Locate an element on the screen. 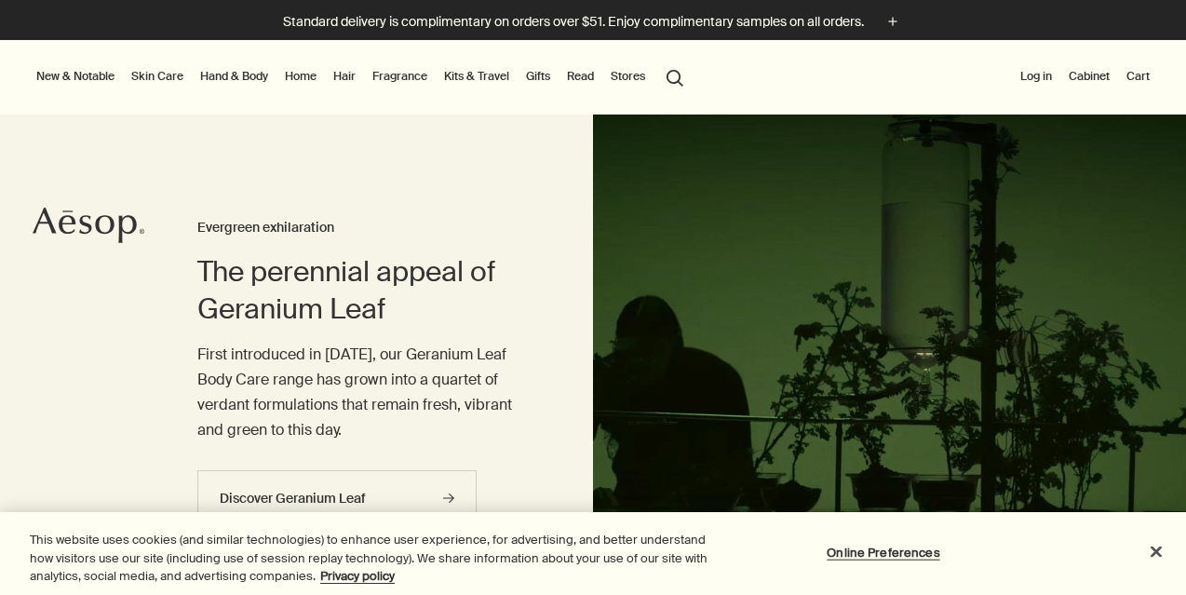  h3: Evergreen exhilaration is located at coordinates (358, 228).